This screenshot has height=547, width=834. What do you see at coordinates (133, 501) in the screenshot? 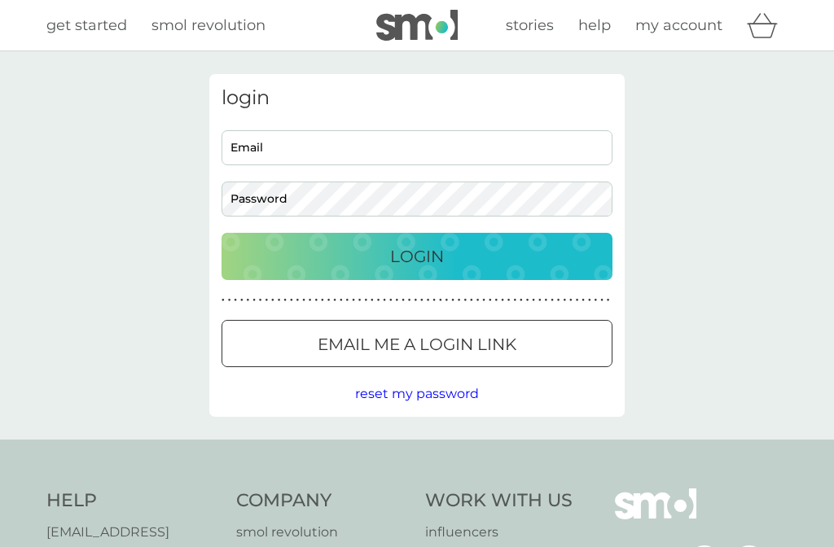
I see `h4: Help` at bounding box center [133, 501].